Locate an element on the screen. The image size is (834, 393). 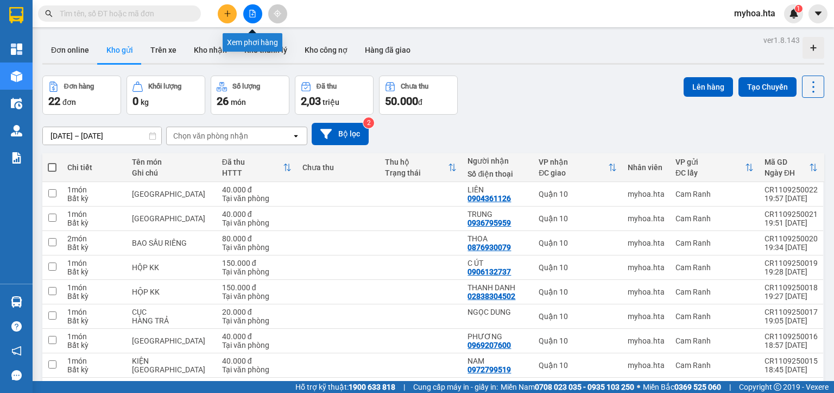
div: Thu hộ is located at coordinates (417, 162).